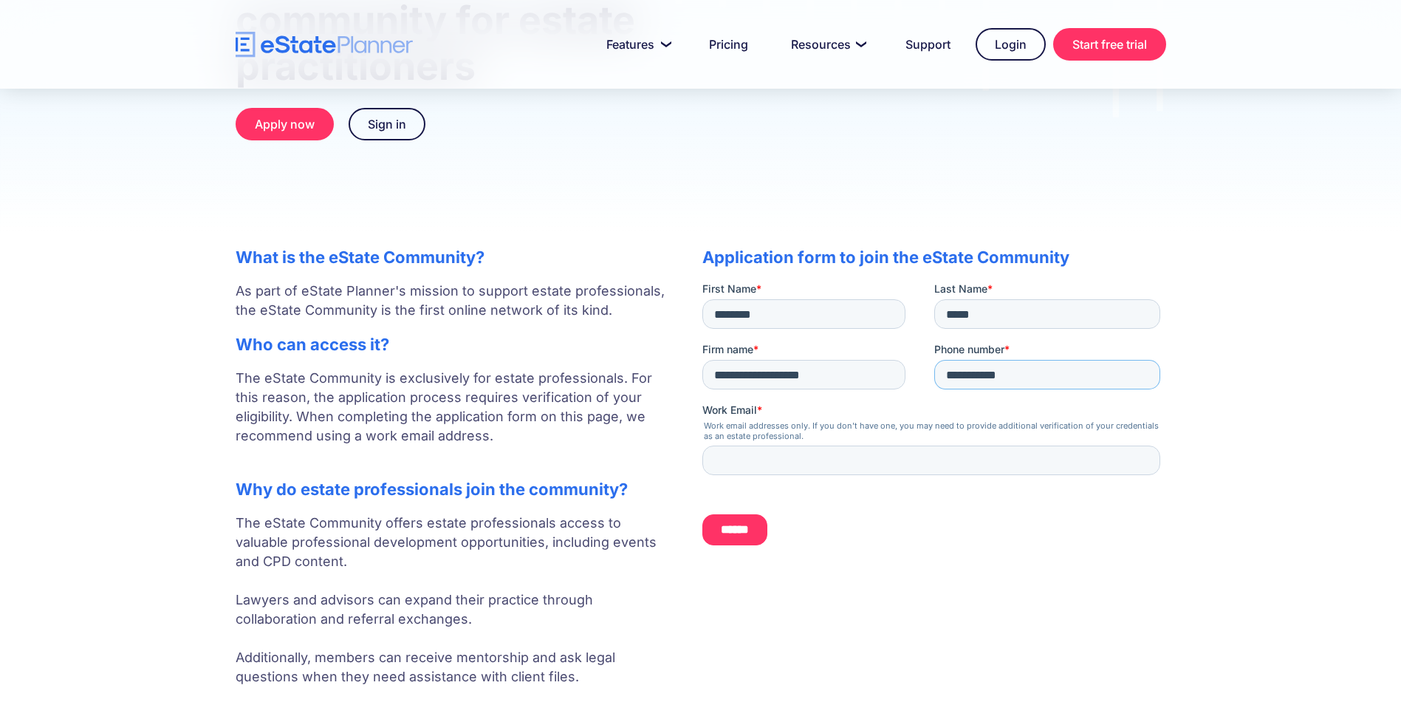 This screenshot has width=1401, height=705. What do you see at coordinates (728, 44) in the screenshot?
I see `a: Pricing` at bounding box center [728, 44].